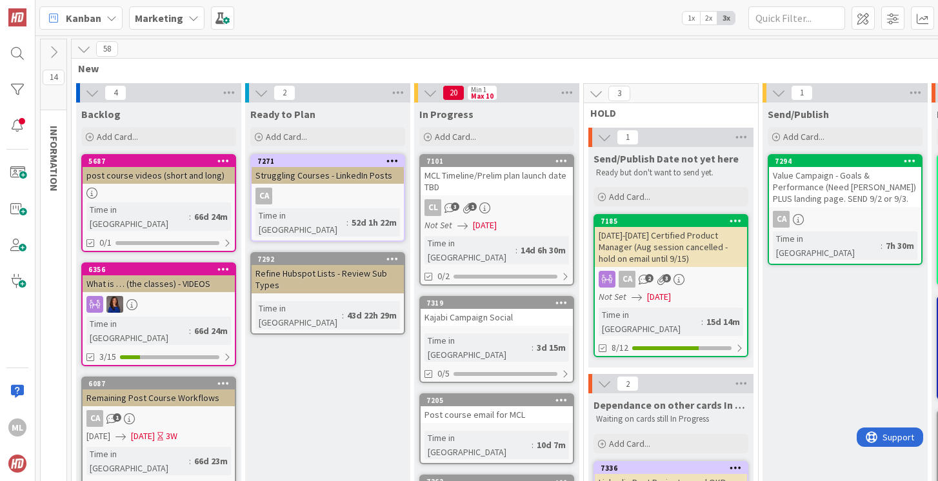 This screenshot has width=938, height=481. Describe the element at coordinates (330, 259) in the screenshot. I see `div: 7292` at that location.